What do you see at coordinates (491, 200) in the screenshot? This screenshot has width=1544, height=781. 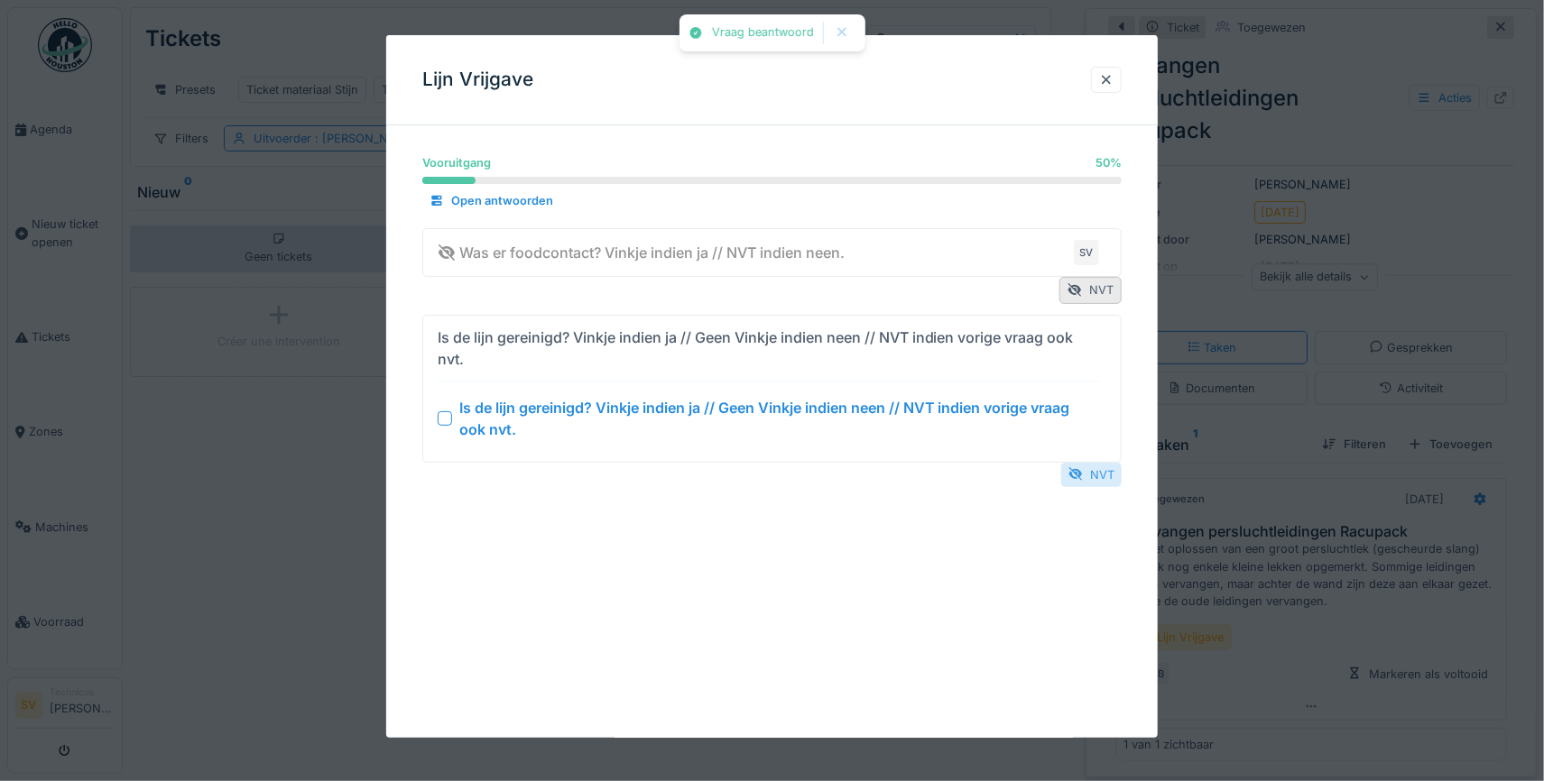 I see `div: Open antwoorden` at bounding box center [491, 200].